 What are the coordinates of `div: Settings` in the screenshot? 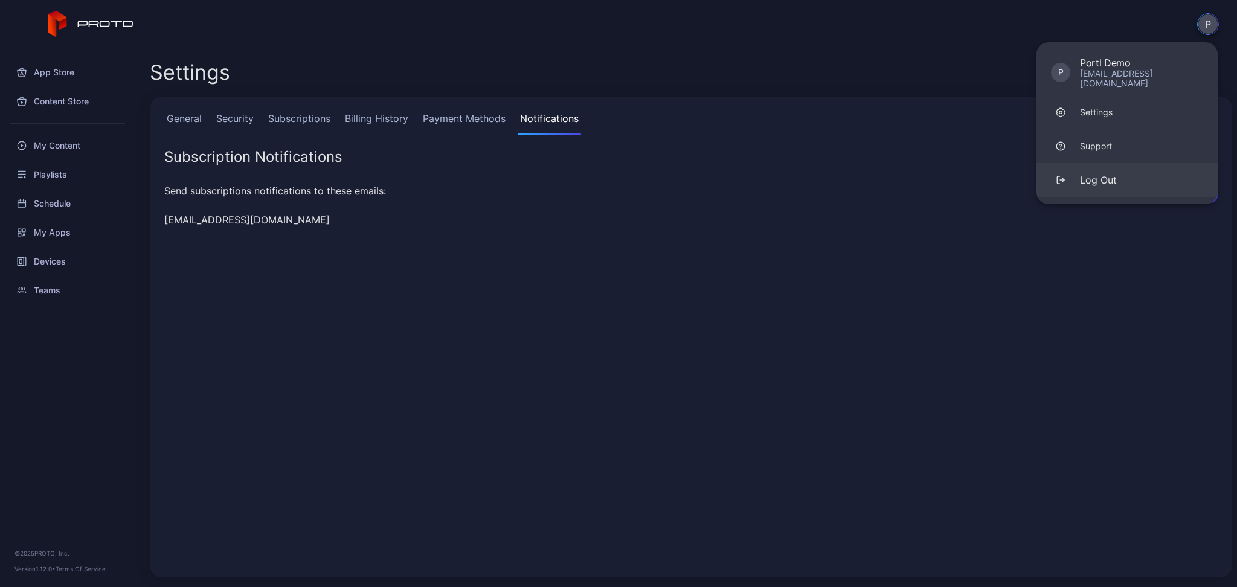 It's located at (1096, 112).